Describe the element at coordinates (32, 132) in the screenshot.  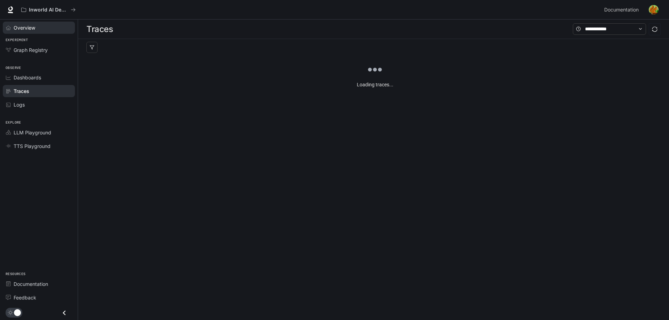
I see `span: LLM Playground` at that location.